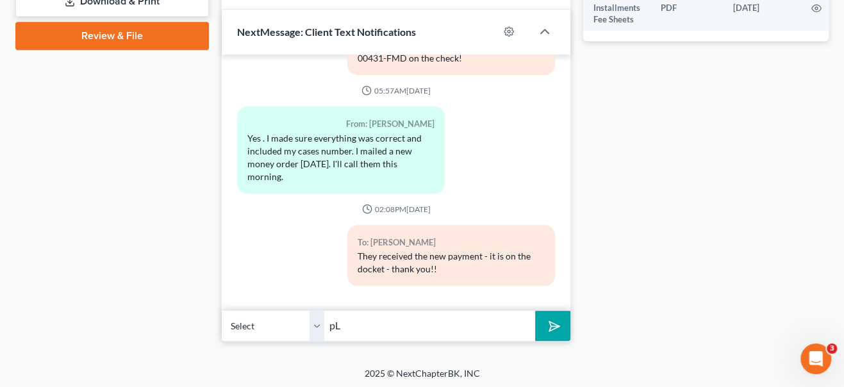  Describe the element at coordinates (429, 326) in the screenshot. I see `input: Say something...` at that location.